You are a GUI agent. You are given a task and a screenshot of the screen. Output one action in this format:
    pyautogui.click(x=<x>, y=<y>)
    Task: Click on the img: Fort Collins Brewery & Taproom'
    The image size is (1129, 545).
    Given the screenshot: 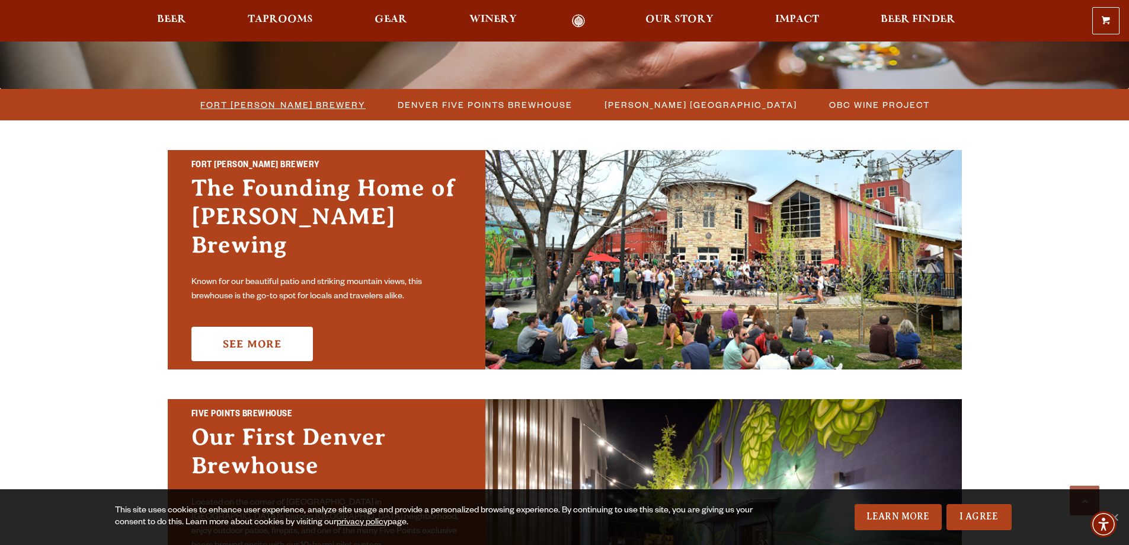 What is the action you would take?
    pyautogui.click(x=724, y=260)
    